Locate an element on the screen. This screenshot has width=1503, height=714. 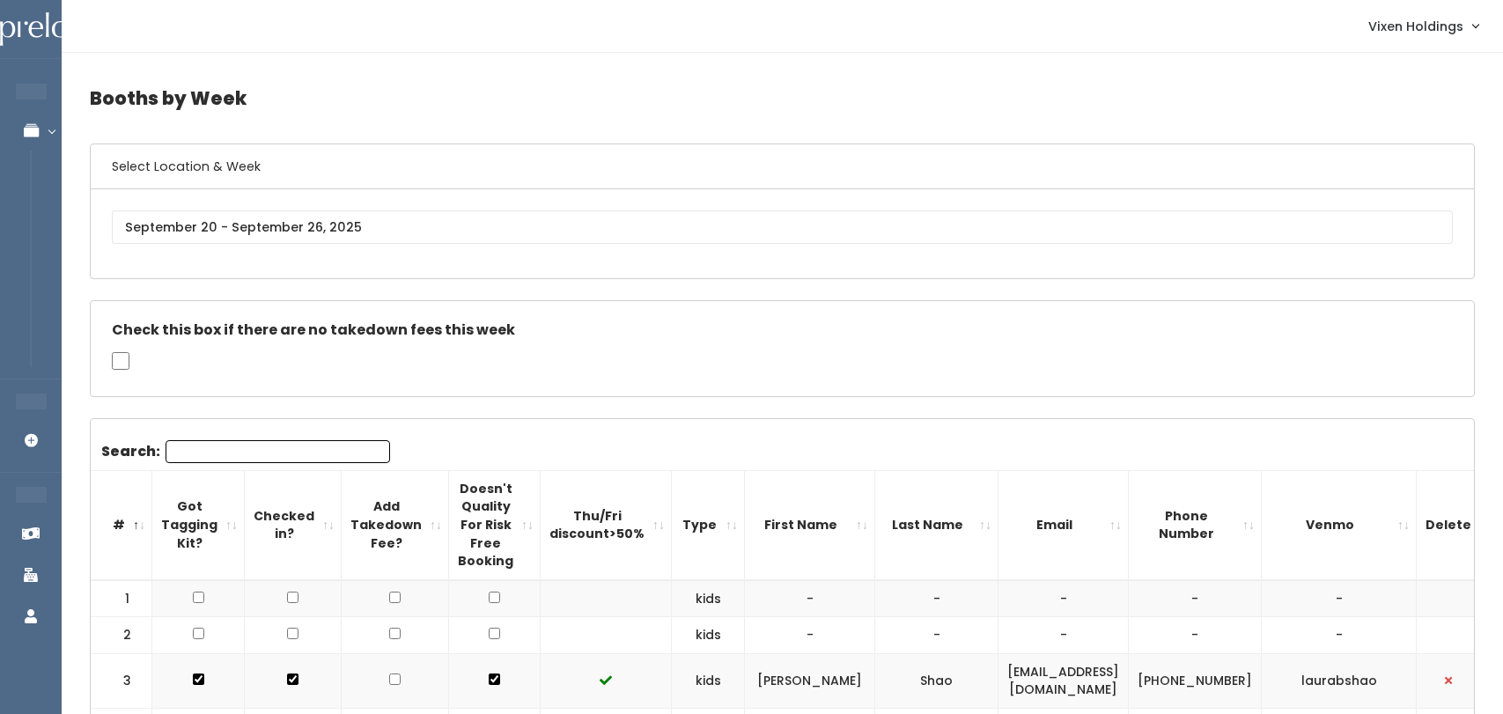
h6: Select Location & Week is located at coordinates (782, 166).